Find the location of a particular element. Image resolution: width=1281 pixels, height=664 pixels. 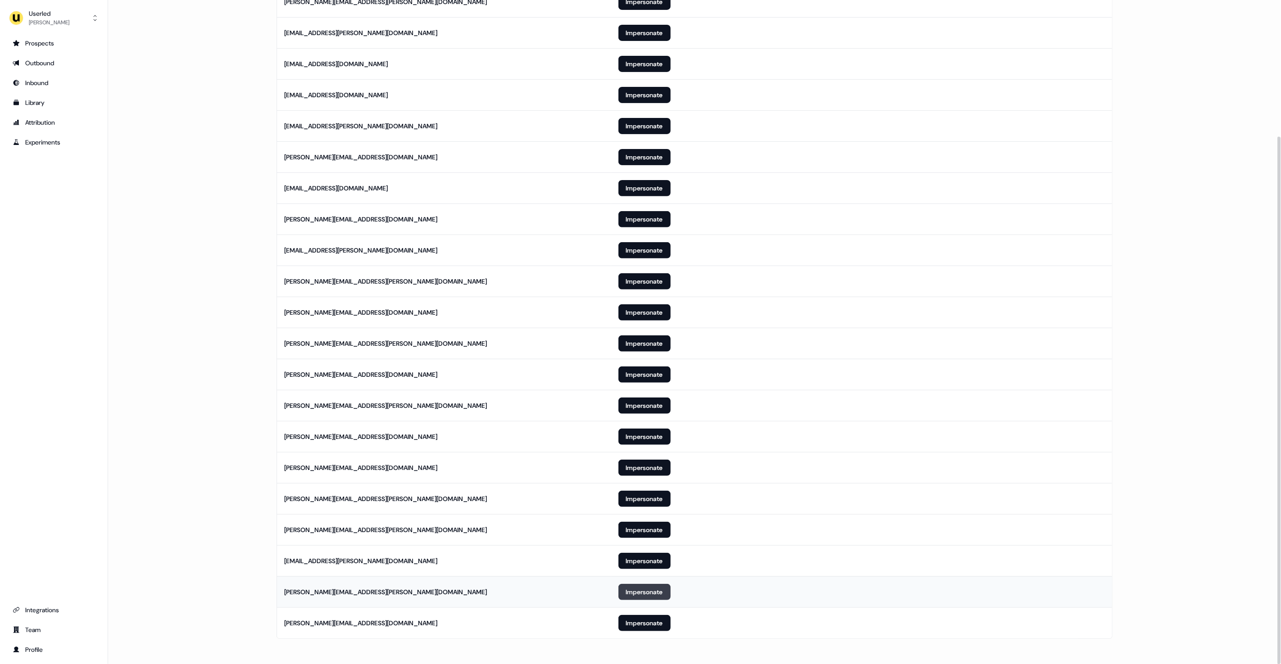

div: Inbound is located at coordinates (54, 83).